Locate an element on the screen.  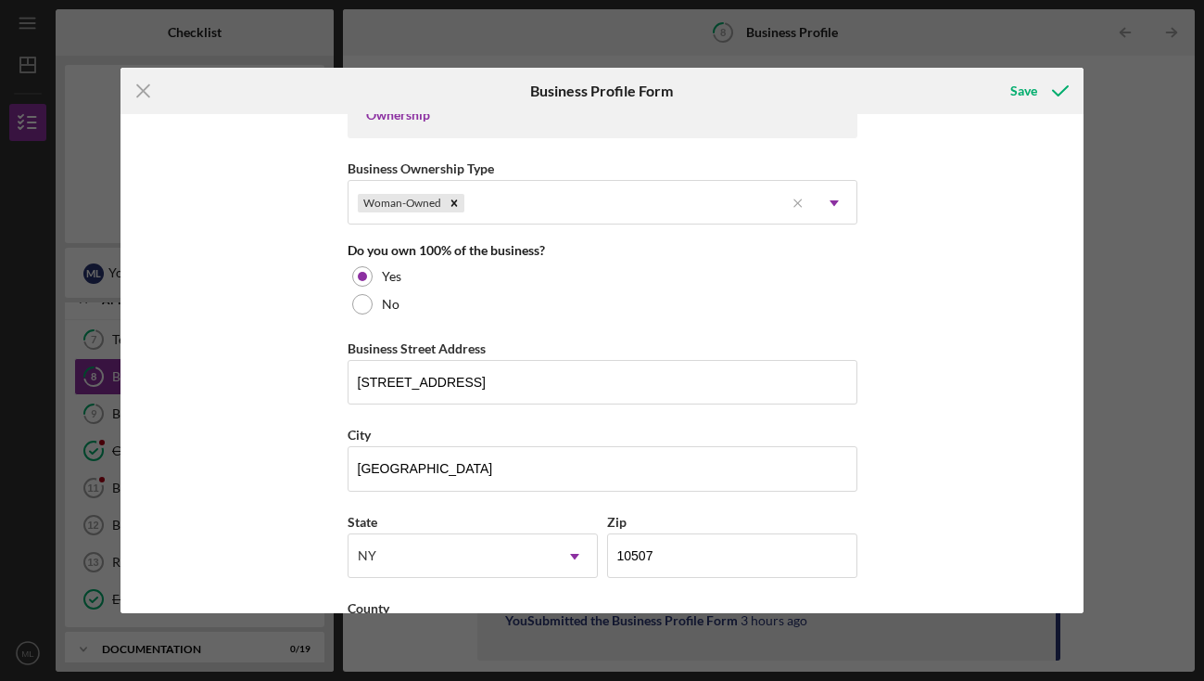
h6: Business Profile Form is located at coordinates (602, 91).